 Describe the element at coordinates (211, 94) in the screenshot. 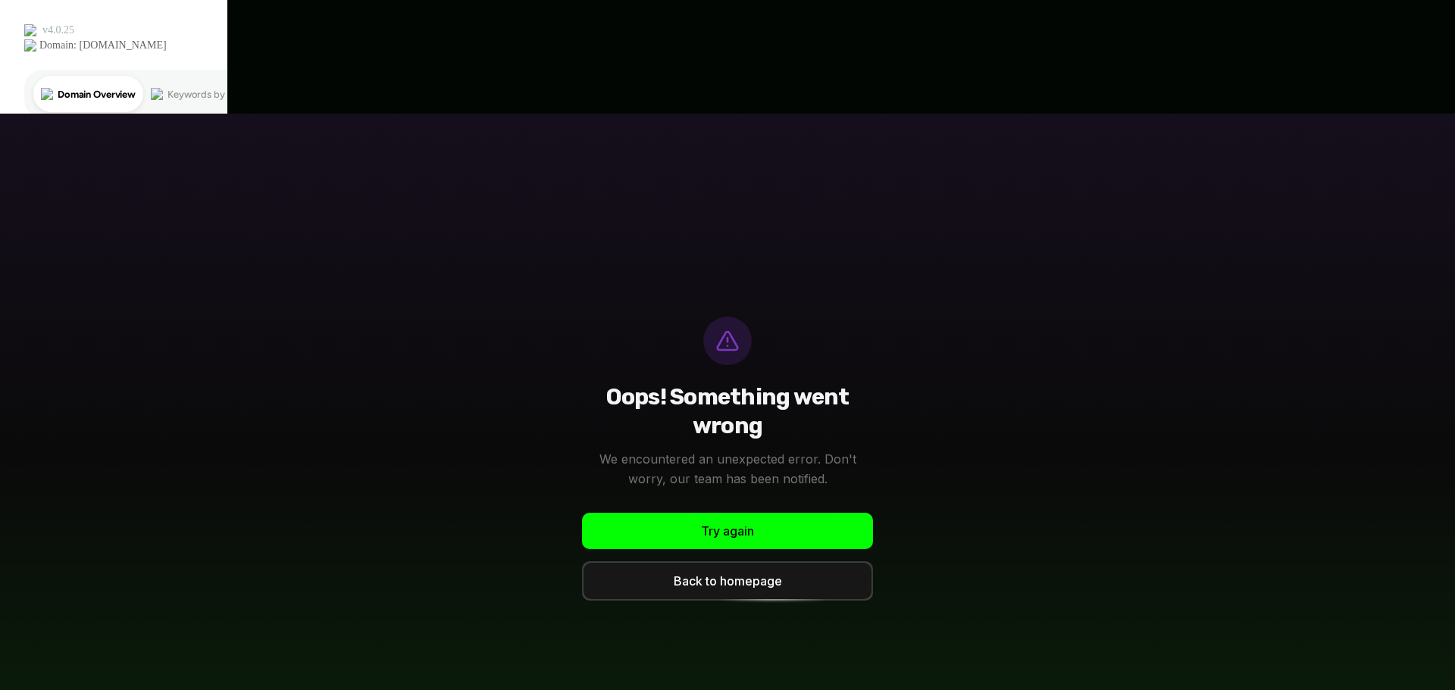

I see `div: Keywords by Traffic` at that location.